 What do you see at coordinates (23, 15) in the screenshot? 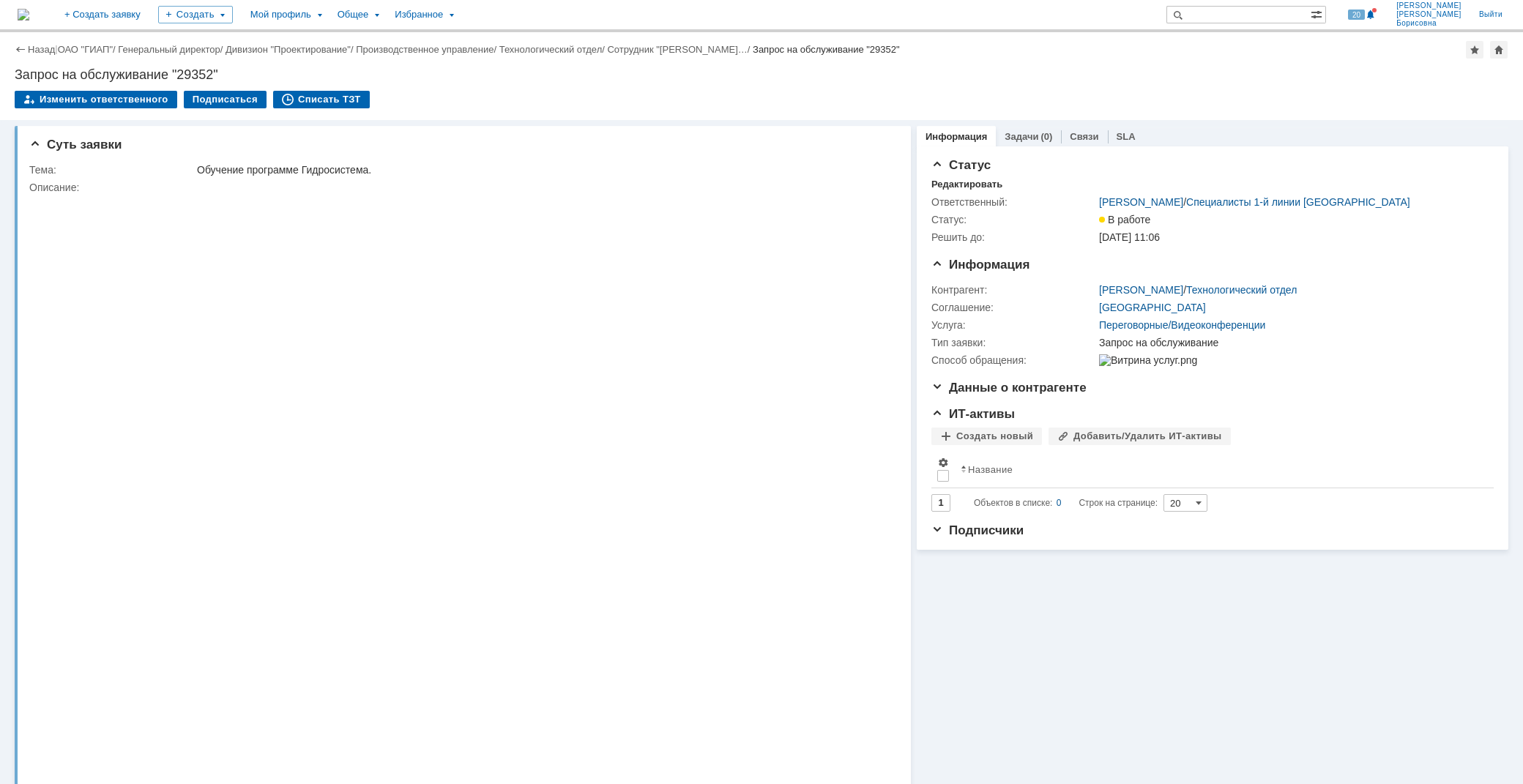
I see `a: Перейти на домашнюю страницу` at bounding box center [23, 15].